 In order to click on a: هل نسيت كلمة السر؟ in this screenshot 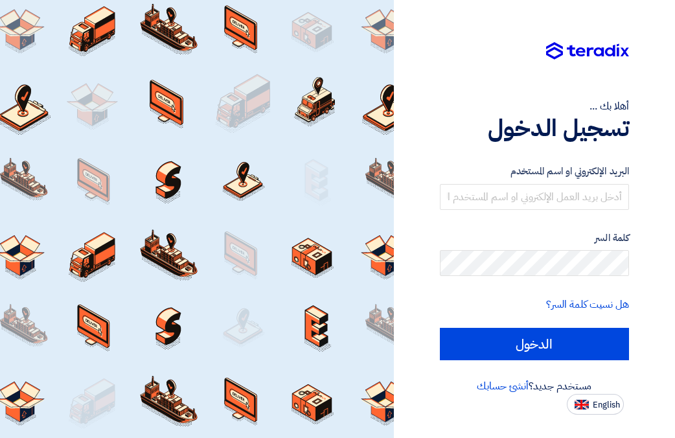, I will do `click(588, 305)`.